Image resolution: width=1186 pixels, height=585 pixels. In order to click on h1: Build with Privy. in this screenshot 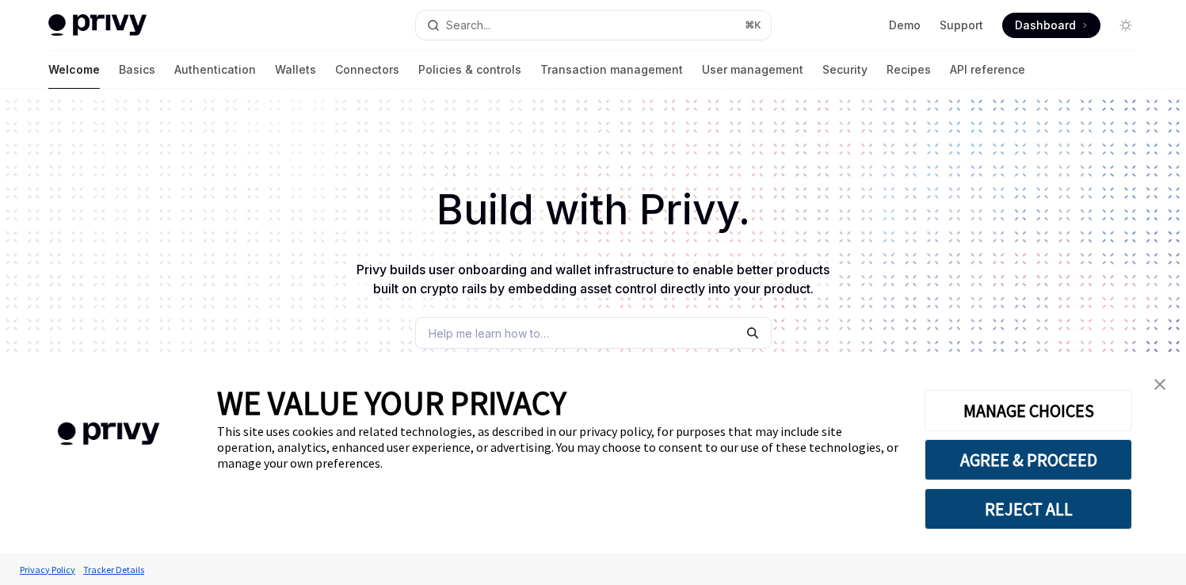, I will do `click(593, 210)`.